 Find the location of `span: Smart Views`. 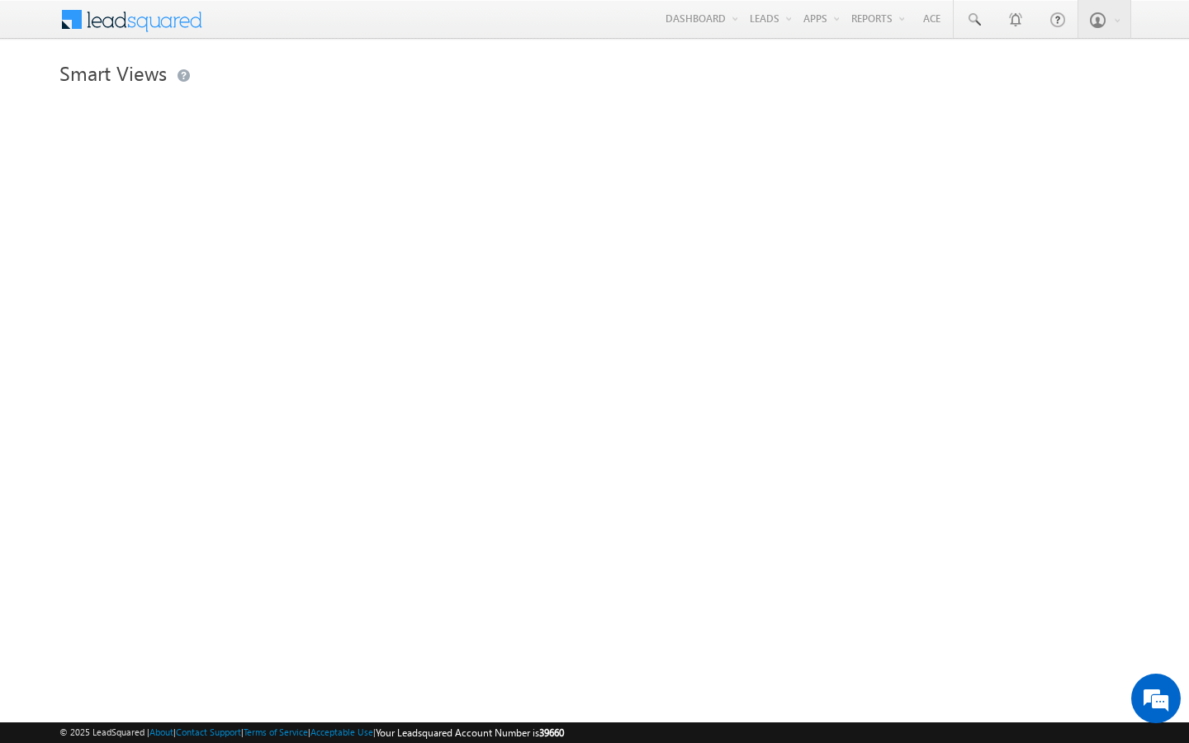

span: Smart Views is located at coordinates (113, 73).